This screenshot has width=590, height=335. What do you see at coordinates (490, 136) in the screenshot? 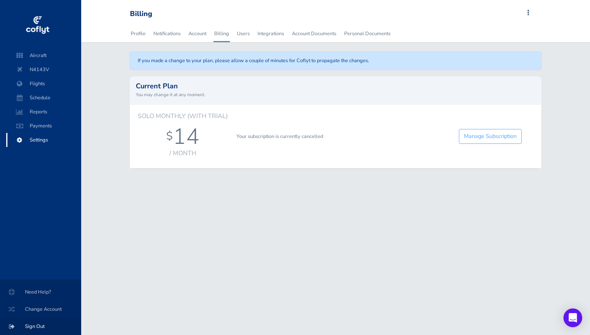
I see `a: Manage Subscription` at bounding box center [490, 136].